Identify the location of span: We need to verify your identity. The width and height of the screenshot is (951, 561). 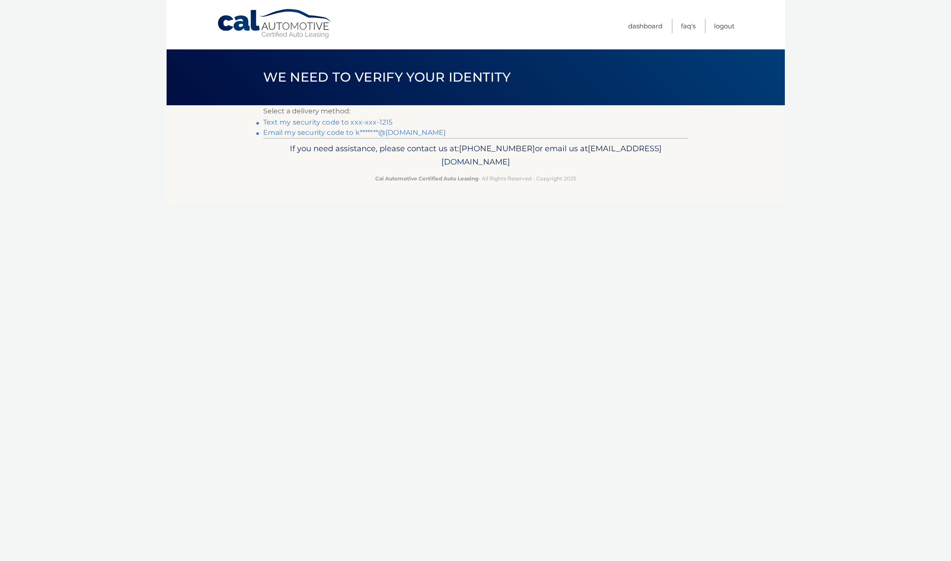
(387, 77).